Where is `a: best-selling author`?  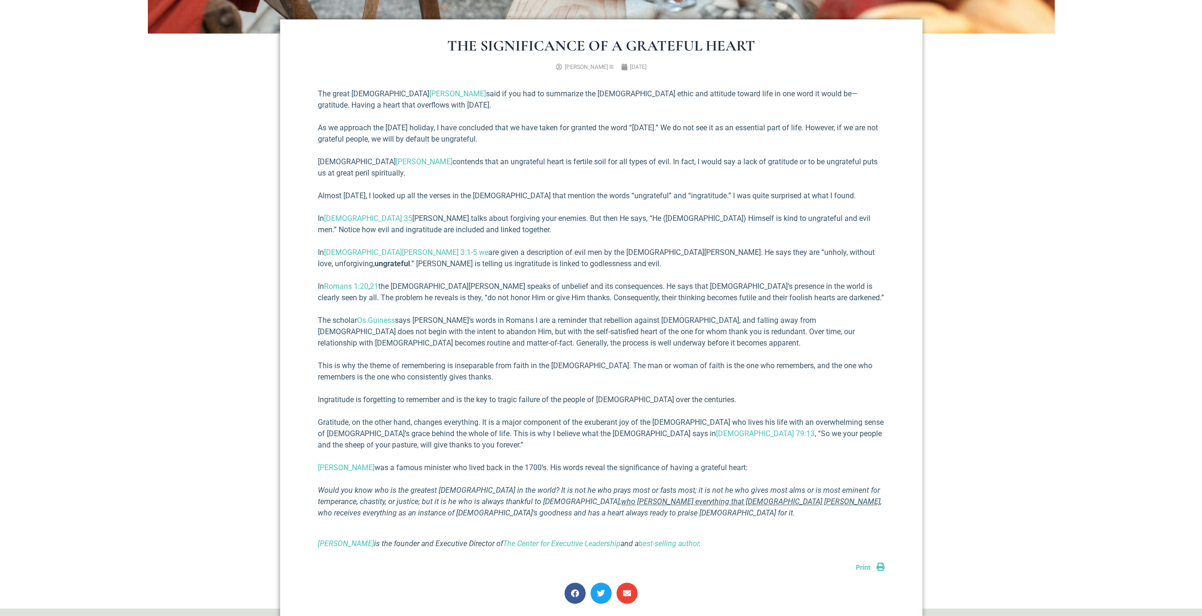
a: best-selling author is located at coordinates (669, 544).